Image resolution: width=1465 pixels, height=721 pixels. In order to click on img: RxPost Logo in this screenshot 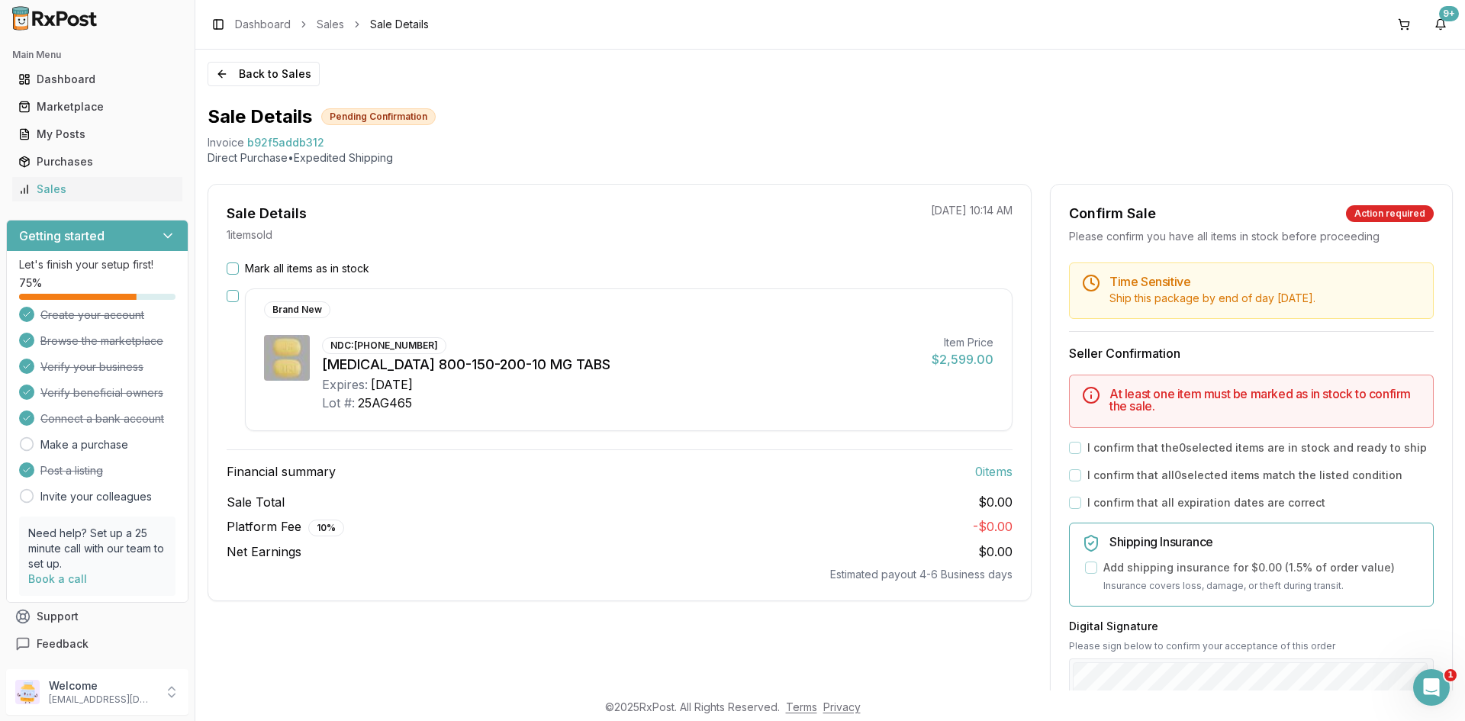, I will do `click(55, 18)`.